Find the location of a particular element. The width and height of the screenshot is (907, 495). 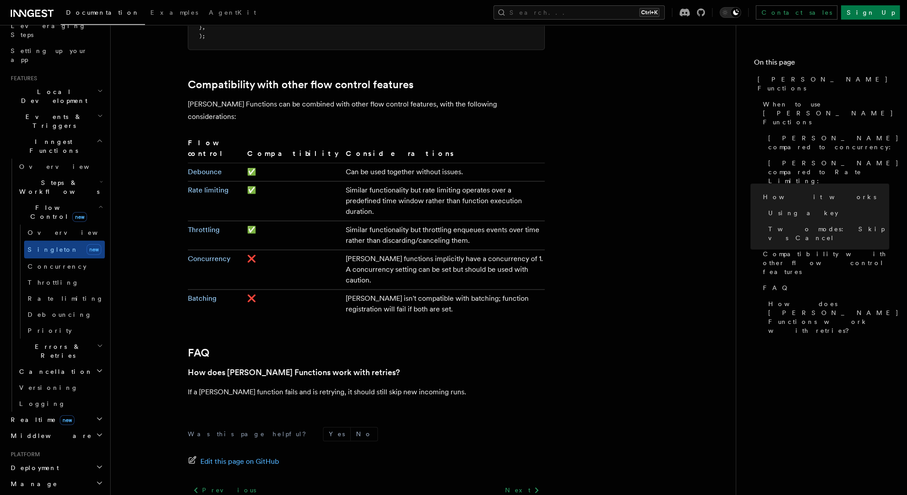

button: Local Development is located at coordinates (56, 96).